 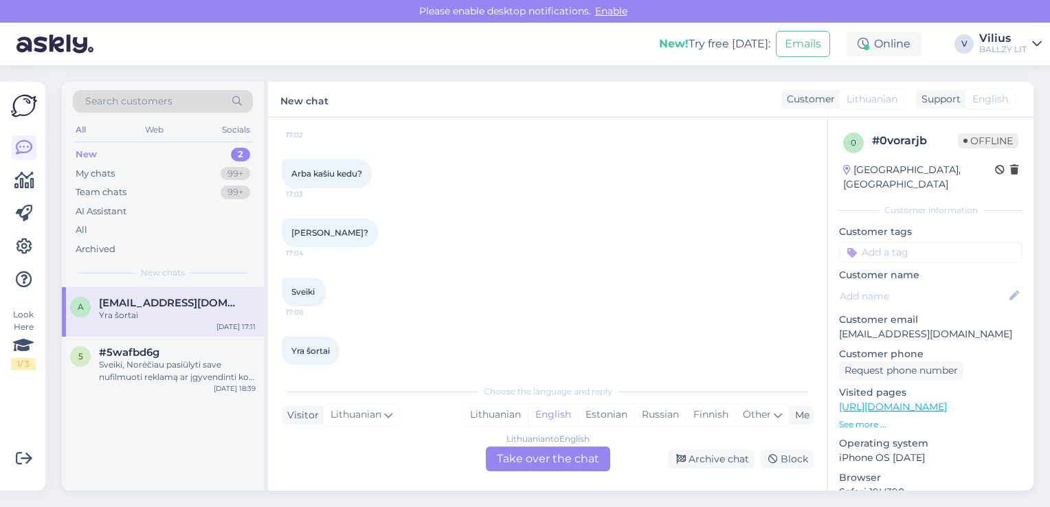 I want to click on div: Vilius, so click(x=1003, y=38).